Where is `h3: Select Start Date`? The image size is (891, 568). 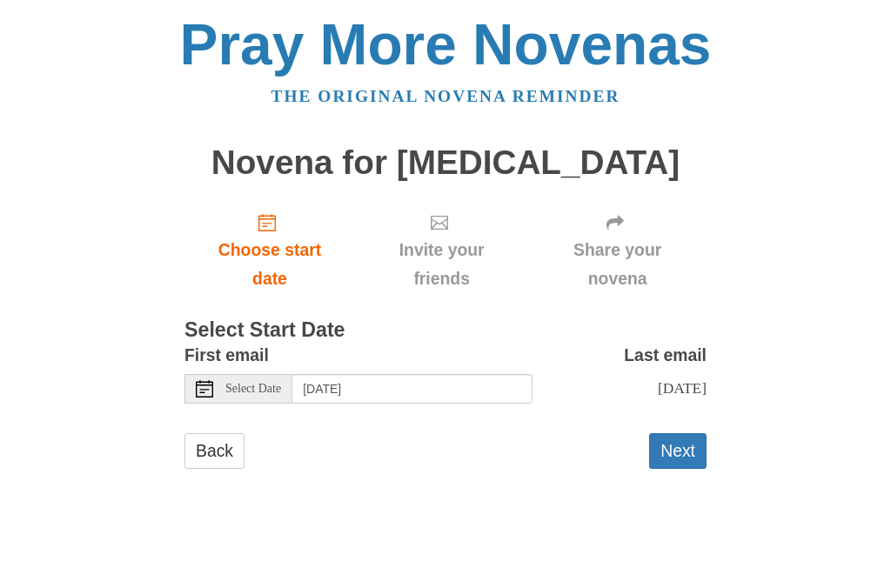 h3: Select Start Date is located at coordinates (446, 331).